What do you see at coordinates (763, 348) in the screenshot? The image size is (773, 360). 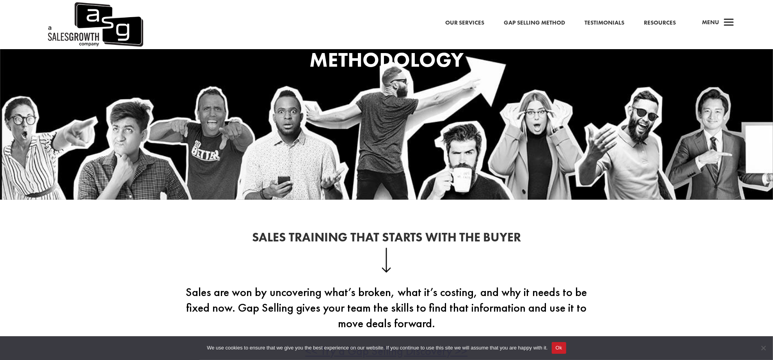 I see `span: No` at bounding box center [763, 348].